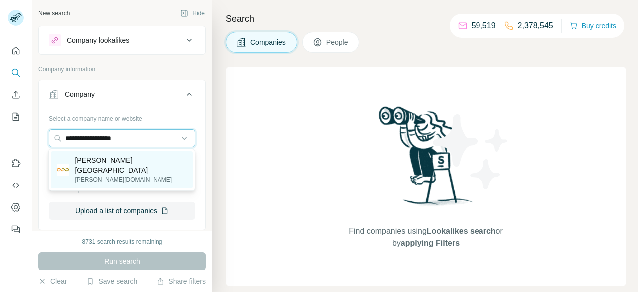  I want to click on button: Upload a list of companies, so click(122, 210).